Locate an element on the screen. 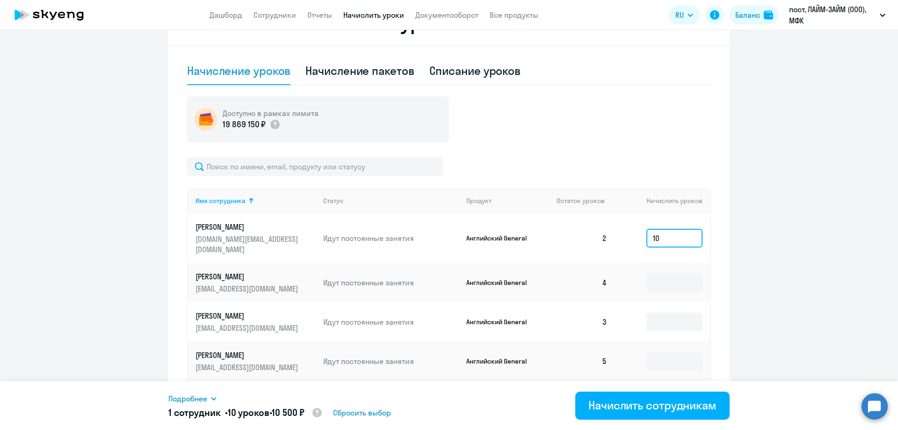 The width and height of the screenshot is (898, 430). img: balance is located at coordinates (768, 15).